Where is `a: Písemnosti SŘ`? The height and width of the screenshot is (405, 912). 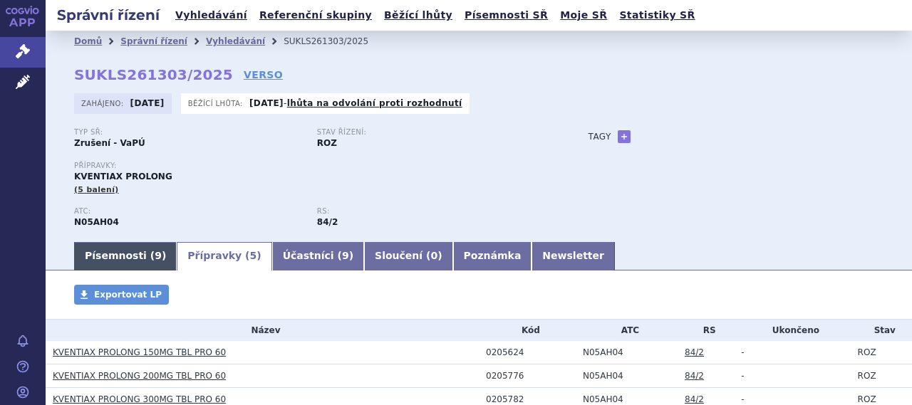 a: Písemnosti SŘ is located at coordinates (506, 15).